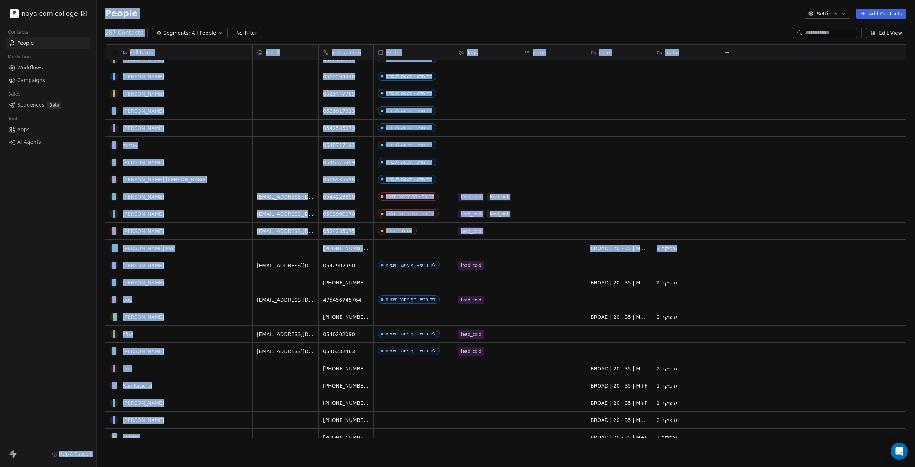 Image resolution: width=915 pixels, height=467 pixels. What do you see at coordinates (177, 33) in the screenshot?
I see `span: Segments:` at bounding box center [177, 33].